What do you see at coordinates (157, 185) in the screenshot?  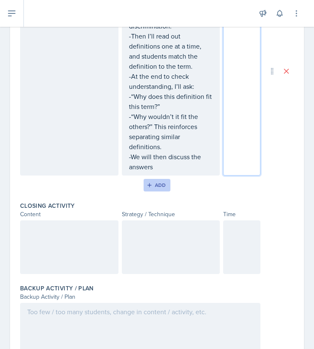 I see `div: Add` at bounding box center [157, 185].